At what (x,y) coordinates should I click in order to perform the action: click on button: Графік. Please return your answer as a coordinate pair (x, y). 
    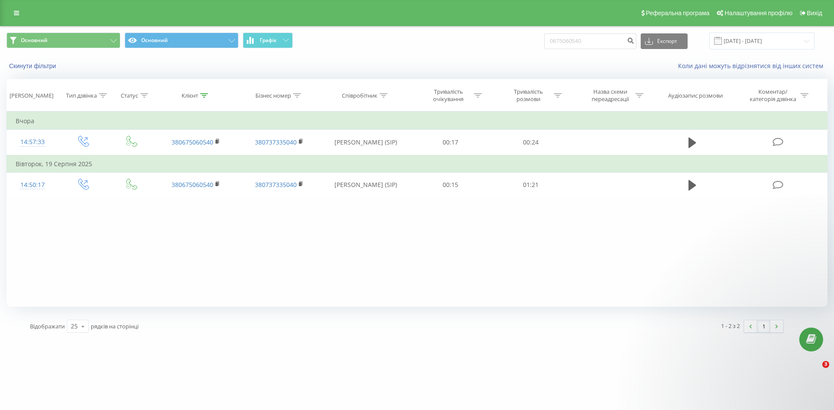
    Looking at the image, I should click on (268, 40).